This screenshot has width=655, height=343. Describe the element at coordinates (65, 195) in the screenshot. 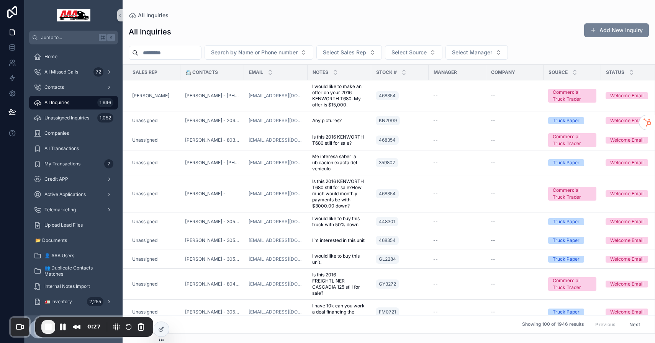

I see `span: Active Applications` at that location.